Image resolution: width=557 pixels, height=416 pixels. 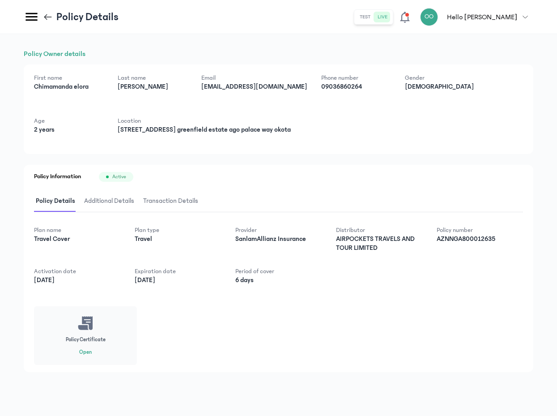 What do you see at coordinates (77, 239) in the screenshot?
I see `p: Travel Cover` at bounding box center [77, 239].